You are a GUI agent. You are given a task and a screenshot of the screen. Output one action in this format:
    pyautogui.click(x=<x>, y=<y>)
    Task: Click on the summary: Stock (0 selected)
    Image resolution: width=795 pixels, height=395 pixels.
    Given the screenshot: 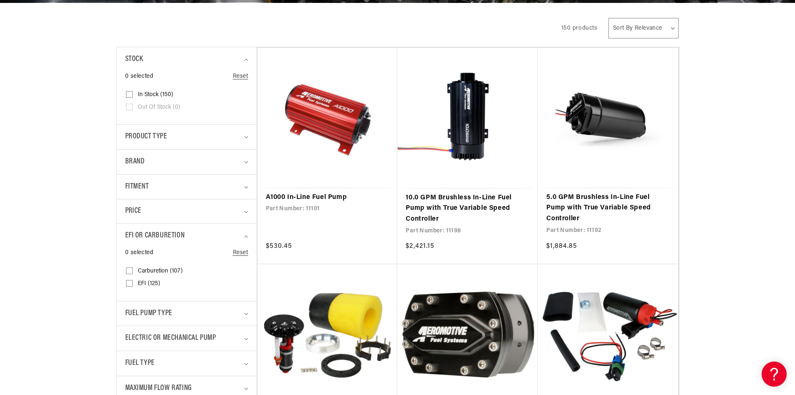 What is the action you would take?
    pyautogui.click(x=187, y=59)
    